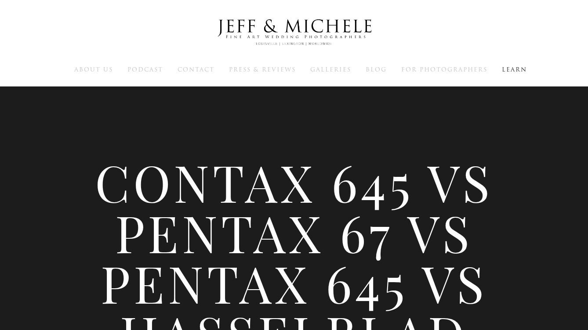 The height and width of the screenshot is (330, 588). What do you see at coordinates (444, 69) in the screenshot?
I see `a: For Photographers` at bounding box center [444, 69].